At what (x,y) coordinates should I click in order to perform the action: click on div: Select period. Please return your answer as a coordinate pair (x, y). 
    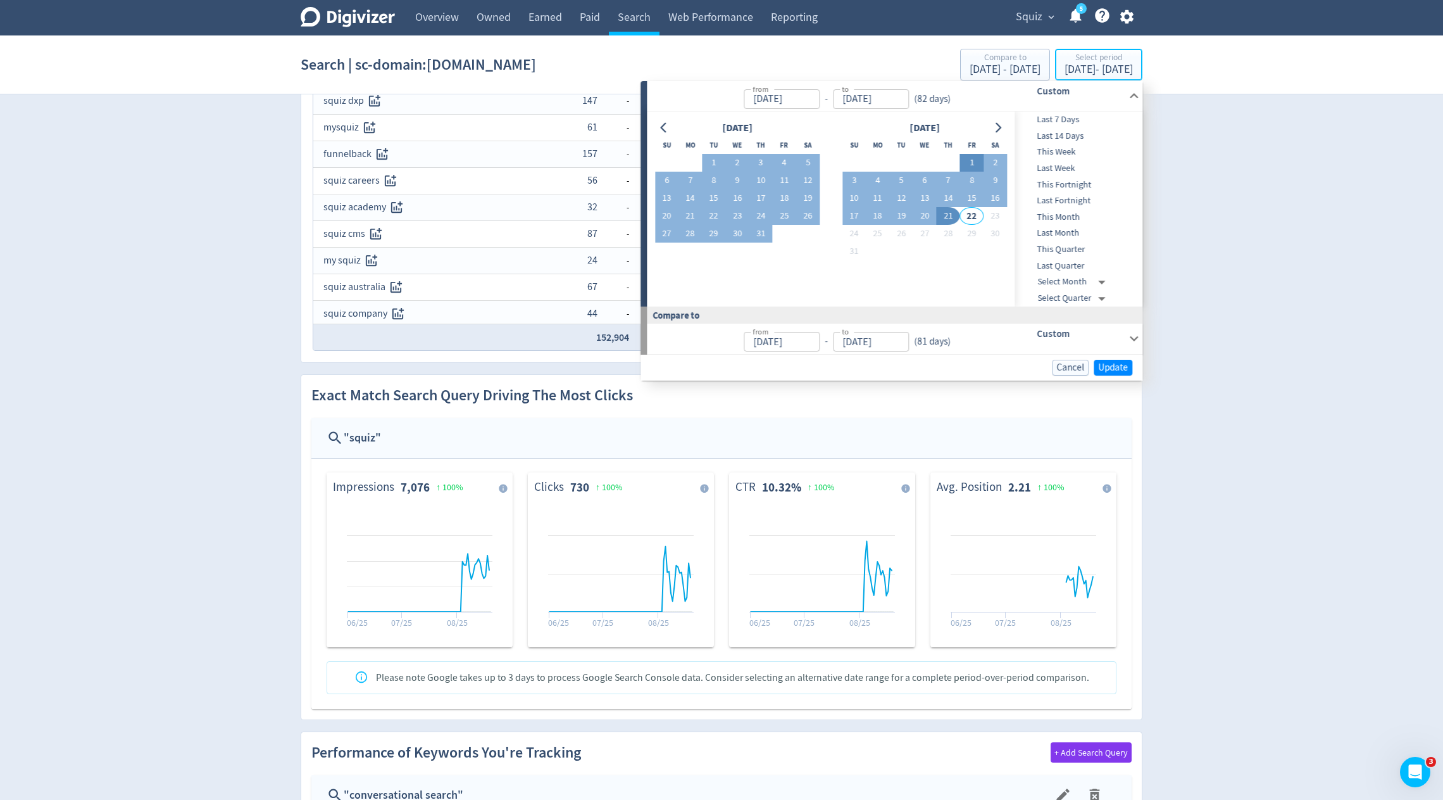
    Looking at the image, I should click on (1099, 58).